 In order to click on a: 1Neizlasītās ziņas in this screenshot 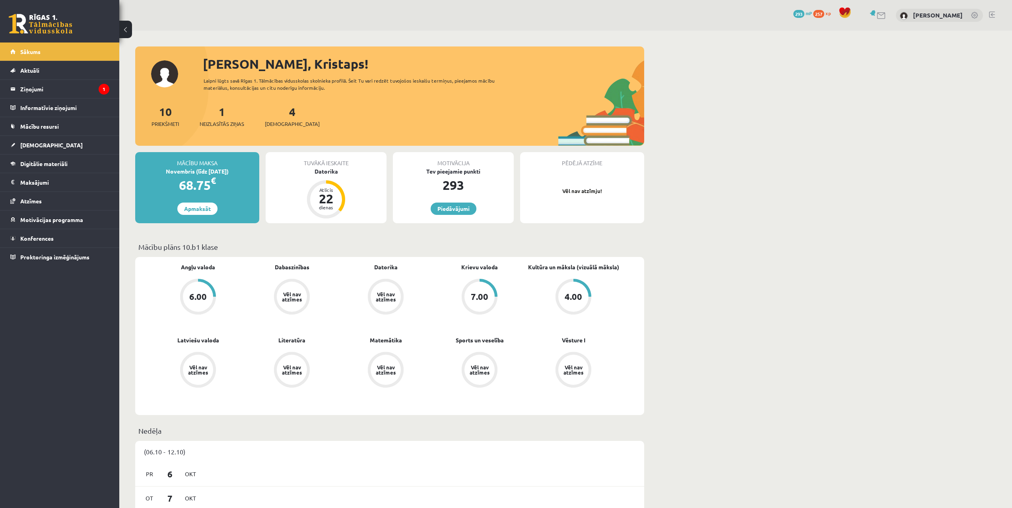, I will do `click(222, 116)`.